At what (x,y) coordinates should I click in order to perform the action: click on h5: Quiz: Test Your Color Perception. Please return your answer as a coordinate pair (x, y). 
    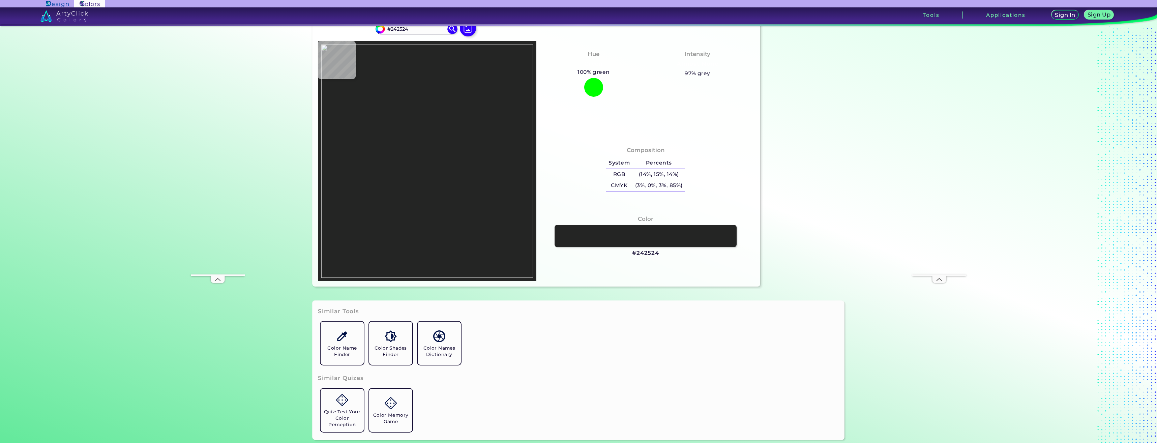
    Looking at the image, I should click on (342, 418).